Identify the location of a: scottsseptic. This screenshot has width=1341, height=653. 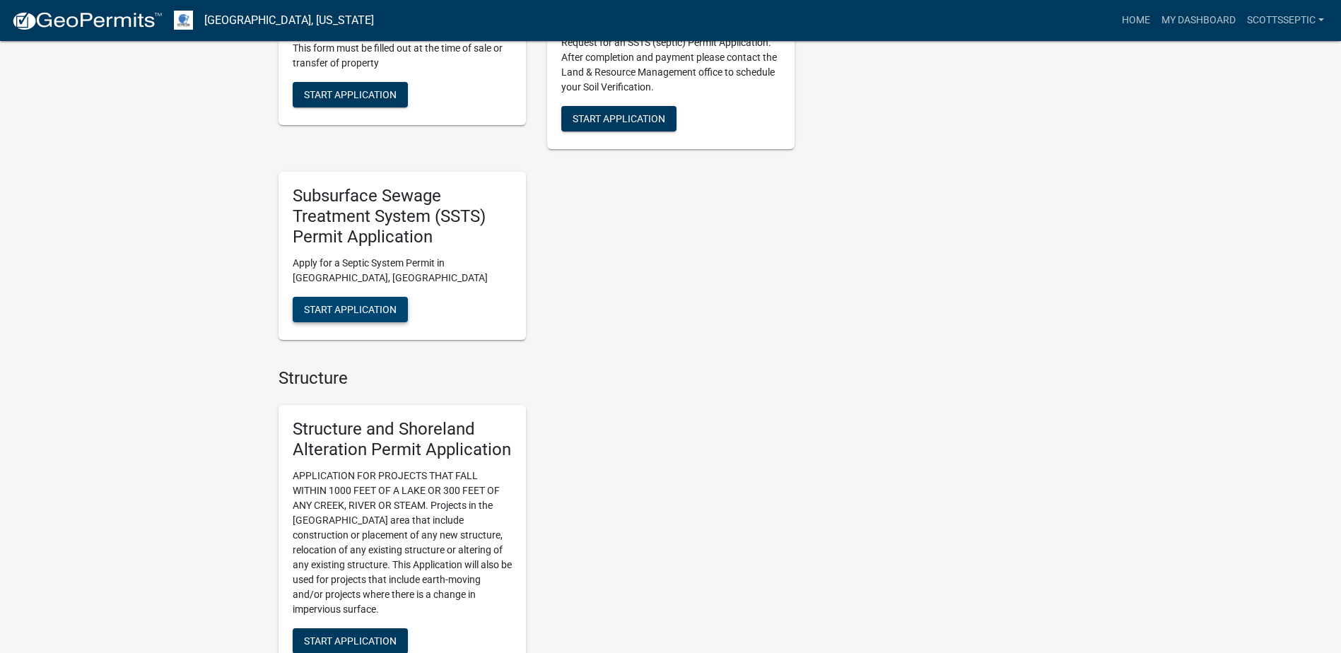
(1285, 21).